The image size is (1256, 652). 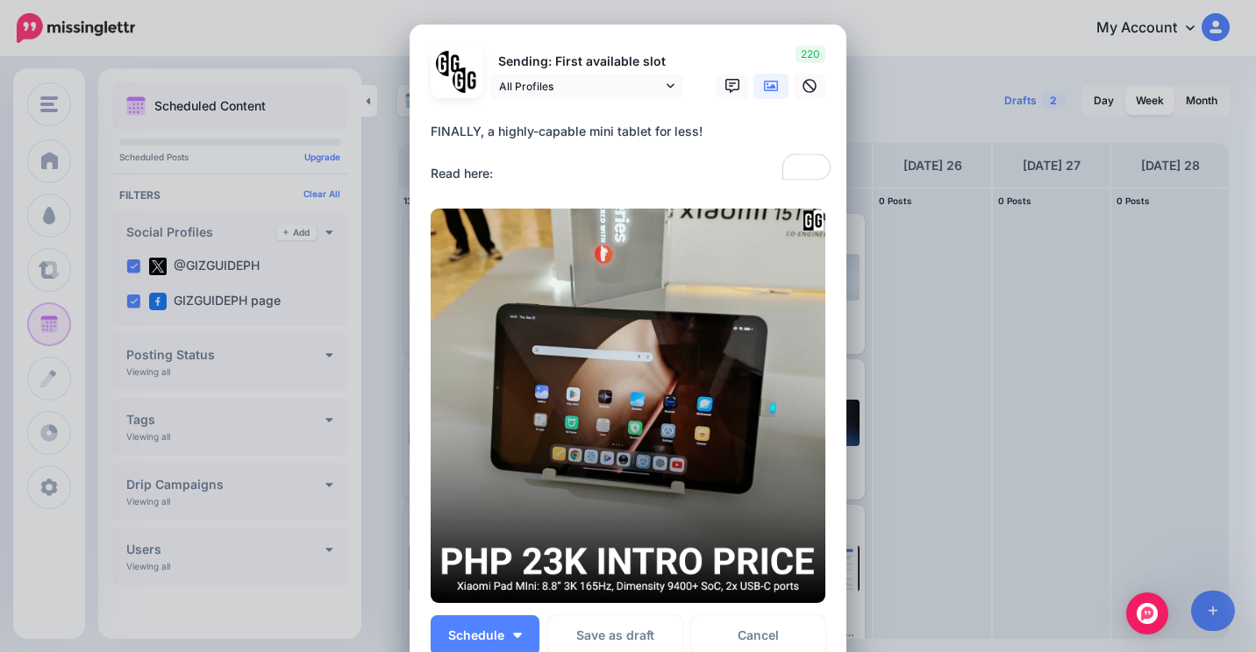 What do you see at coordinates (1147, 614) in the screenshot?
I see `div: Open Intercom Messenger` at bounding box center [1147, 614].